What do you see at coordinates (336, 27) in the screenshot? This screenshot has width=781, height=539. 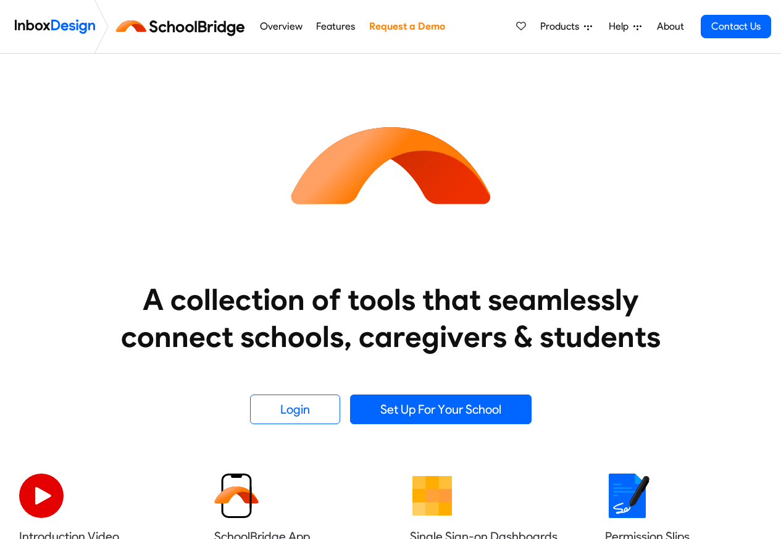 I see `a: Features` at bounding box center [336, 27].